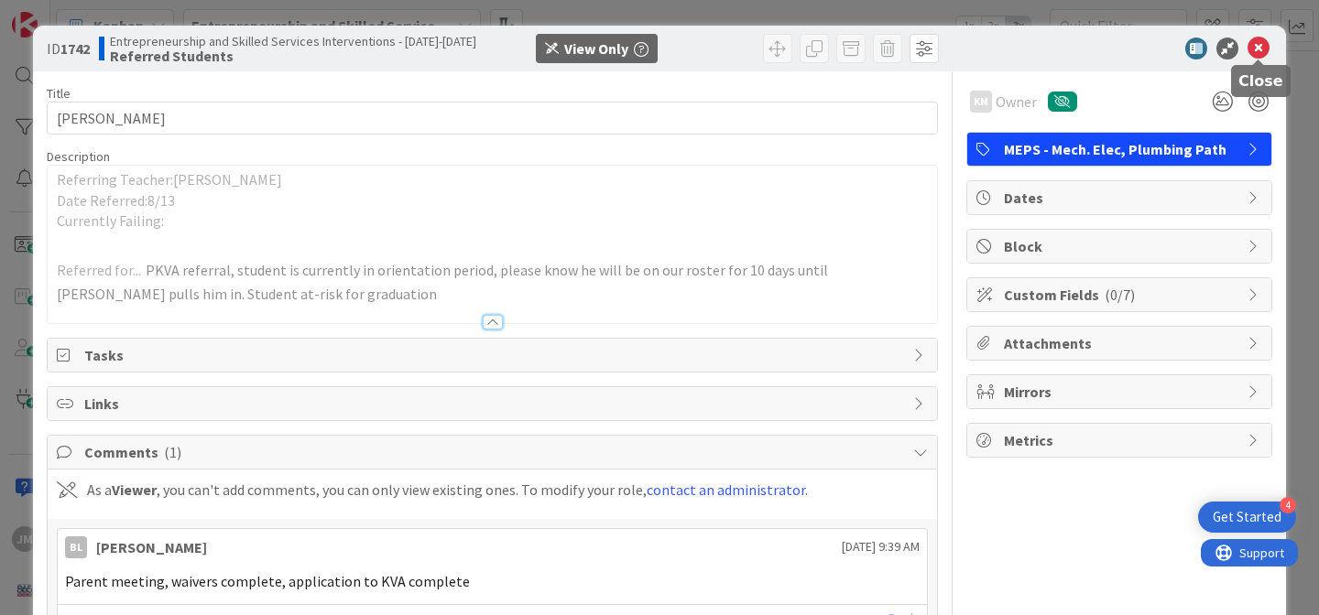 The height and width of the screenshot is (615, 1319). Describe the element at coordinates (68, 49) in the screenshot. I see `span: ID` at that location.